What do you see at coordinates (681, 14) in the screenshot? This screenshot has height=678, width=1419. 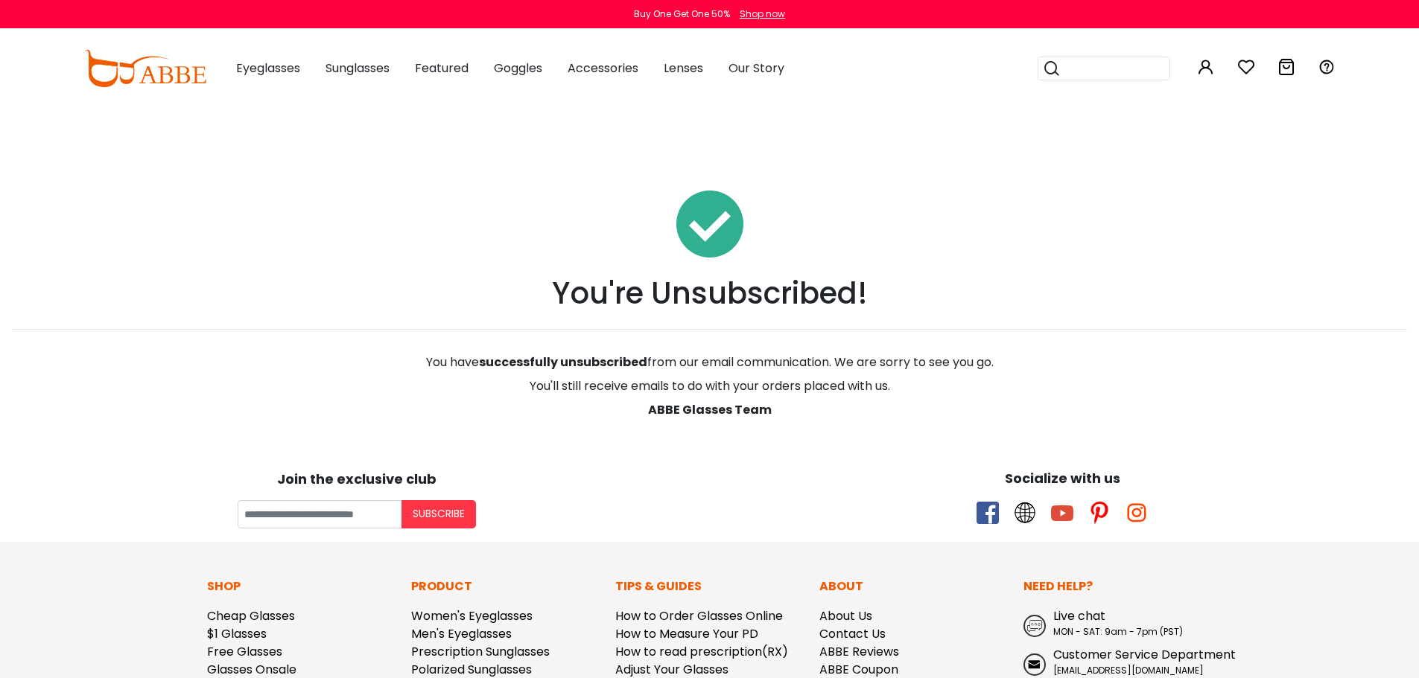 I see `div: Buy One Get One 50%` at bounding box center [681, 14].